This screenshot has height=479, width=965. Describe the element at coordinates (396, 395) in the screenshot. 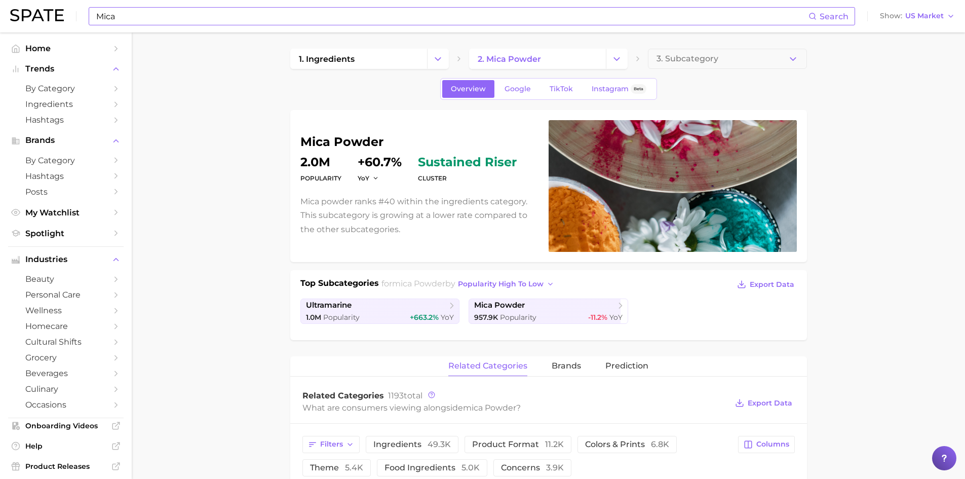

I see `span: 1193` at that location.